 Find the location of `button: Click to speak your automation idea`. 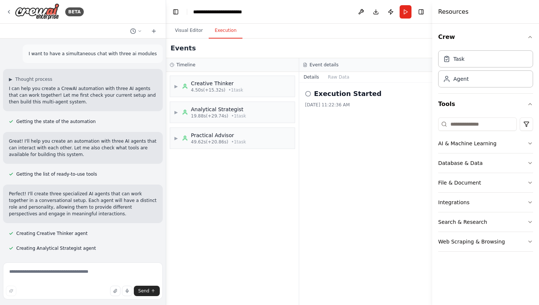

button: Click to speak your automation idea is located at coordinates (127, 291).